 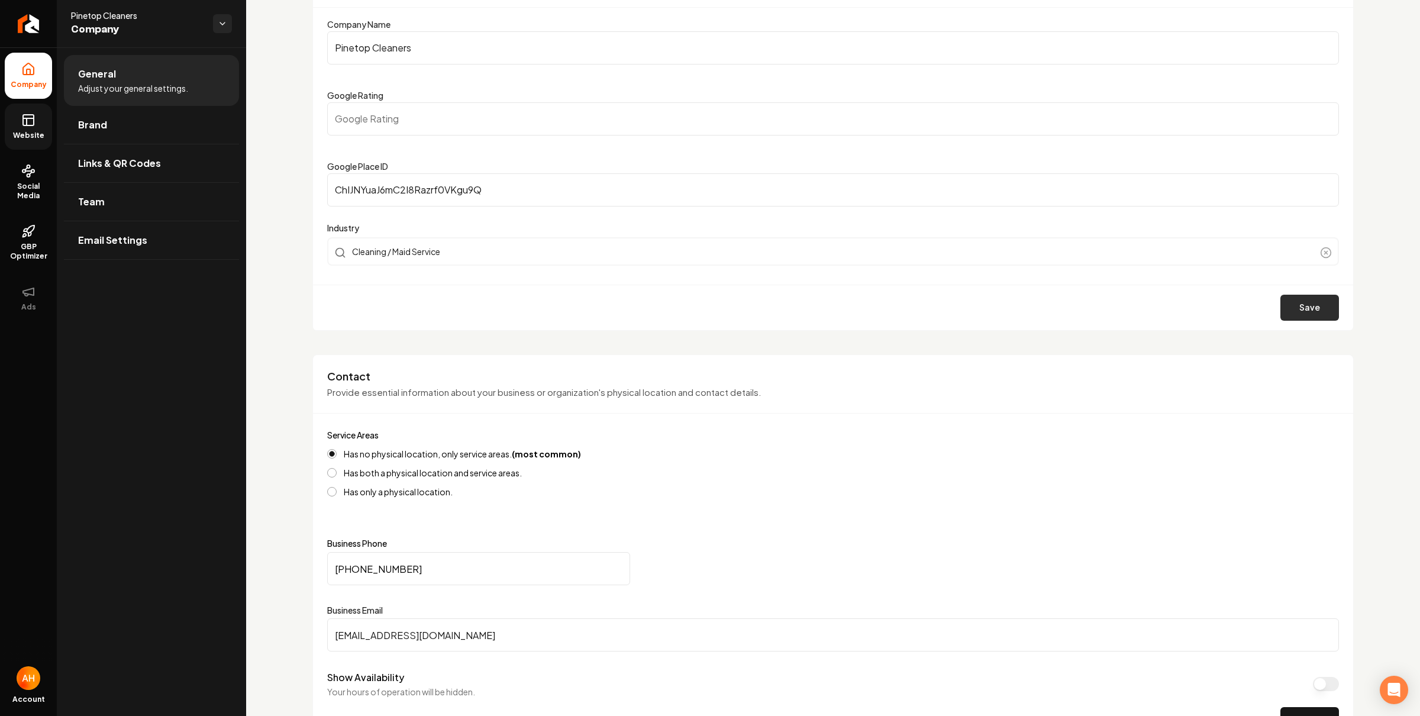 I want to click on a: Brand, so click(x=151, y=125).